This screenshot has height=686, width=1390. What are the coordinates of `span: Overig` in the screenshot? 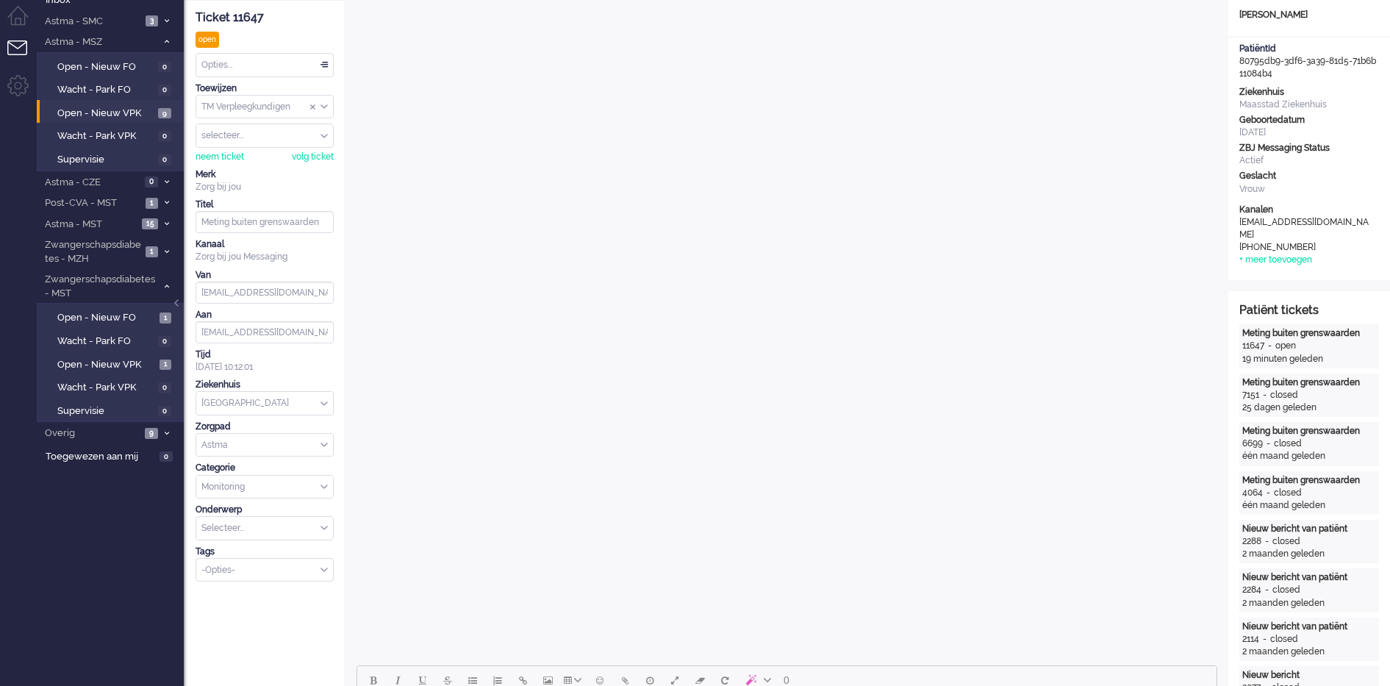 It's located at (91, 433).